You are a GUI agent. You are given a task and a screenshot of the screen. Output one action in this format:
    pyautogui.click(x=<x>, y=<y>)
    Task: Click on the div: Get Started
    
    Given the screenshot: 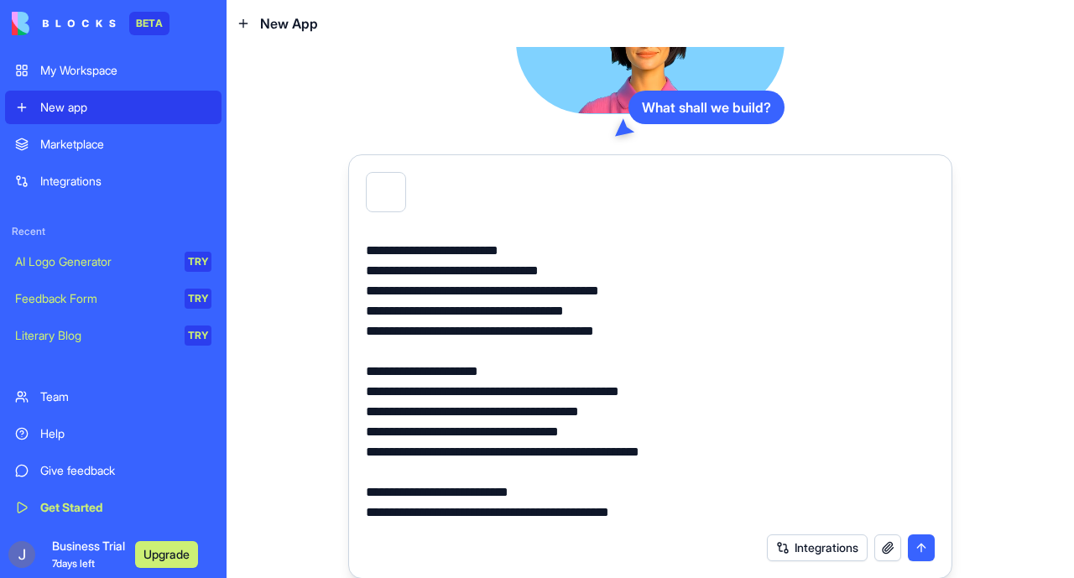 What is the action you would take?
    pyautogui.click(x=126, y=507)
    